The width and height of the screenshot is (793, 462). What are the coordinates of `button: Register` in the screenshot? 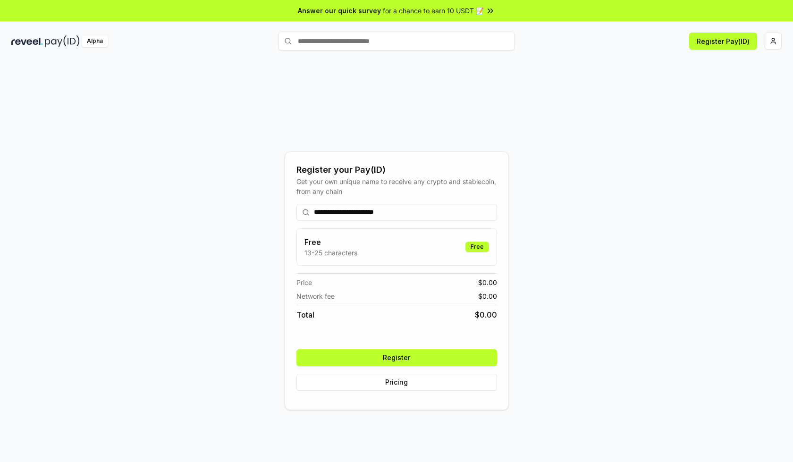 It's located at (396, 358).